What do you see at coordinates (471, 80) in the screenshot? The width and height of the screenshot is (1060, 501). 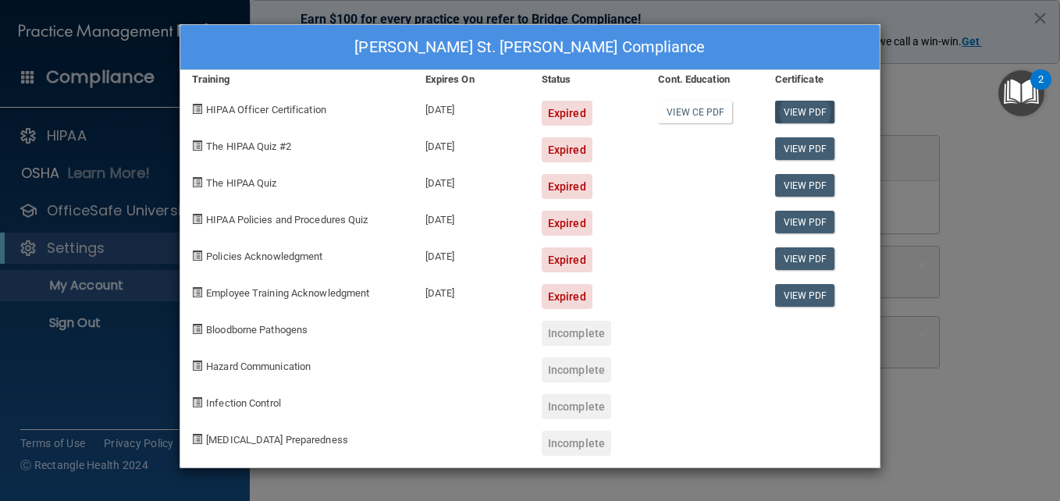 I see `div: Expires On` at bounding box center [471, 80].